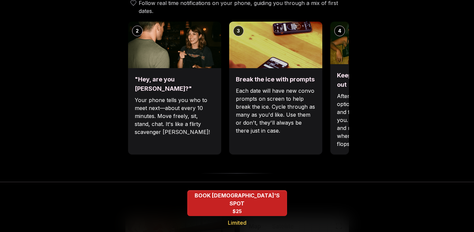  What do you see at coordinates (276, 45) in the screenshot?
I see `img: Break the ice with prompts` at bounding box center [276, 45].